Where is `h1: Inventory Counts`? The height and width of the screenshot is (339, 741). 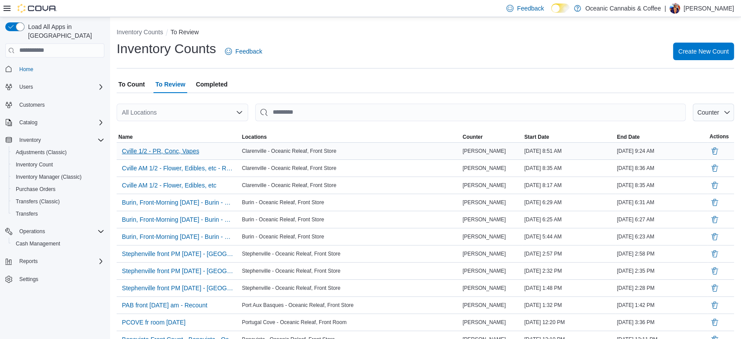
h1: Inventory Counts is located at coordinates (166, 49).